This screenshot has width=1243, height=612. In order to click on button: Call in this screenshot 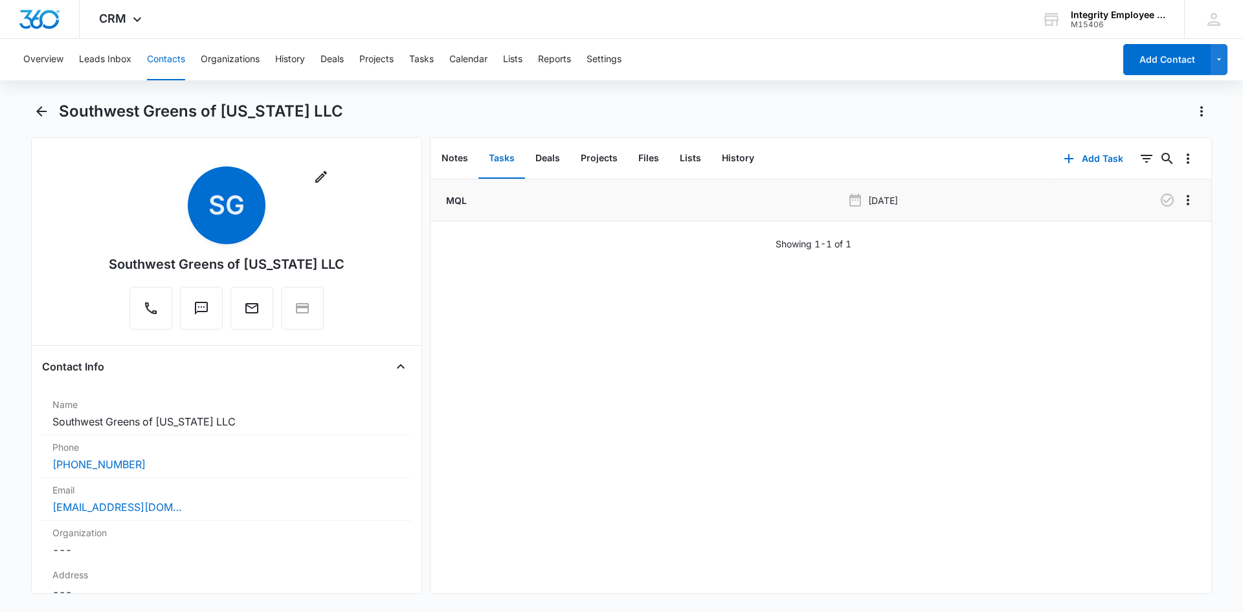, I will do `click(151, 308)`.